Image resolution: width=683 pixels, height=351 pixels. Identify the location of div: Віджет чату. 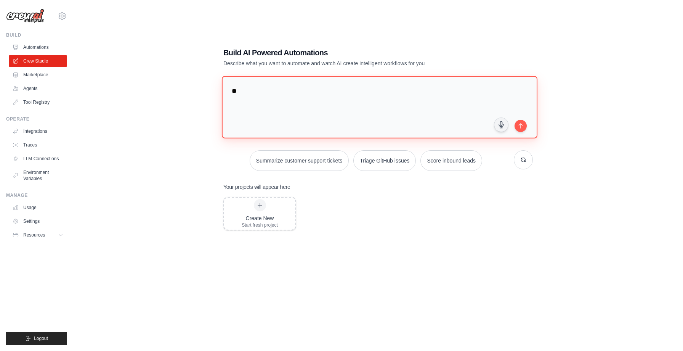
(664, 332).